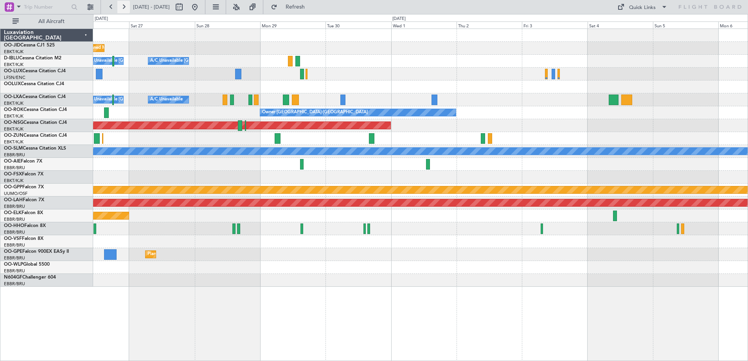 The width and height of the screenshot is (748, 361). What do you see at coordinates (36, 252) in the screenshot?
I see `a: OO-GPEFalcon 900EX EASy II` at bounding box center [36, 252].